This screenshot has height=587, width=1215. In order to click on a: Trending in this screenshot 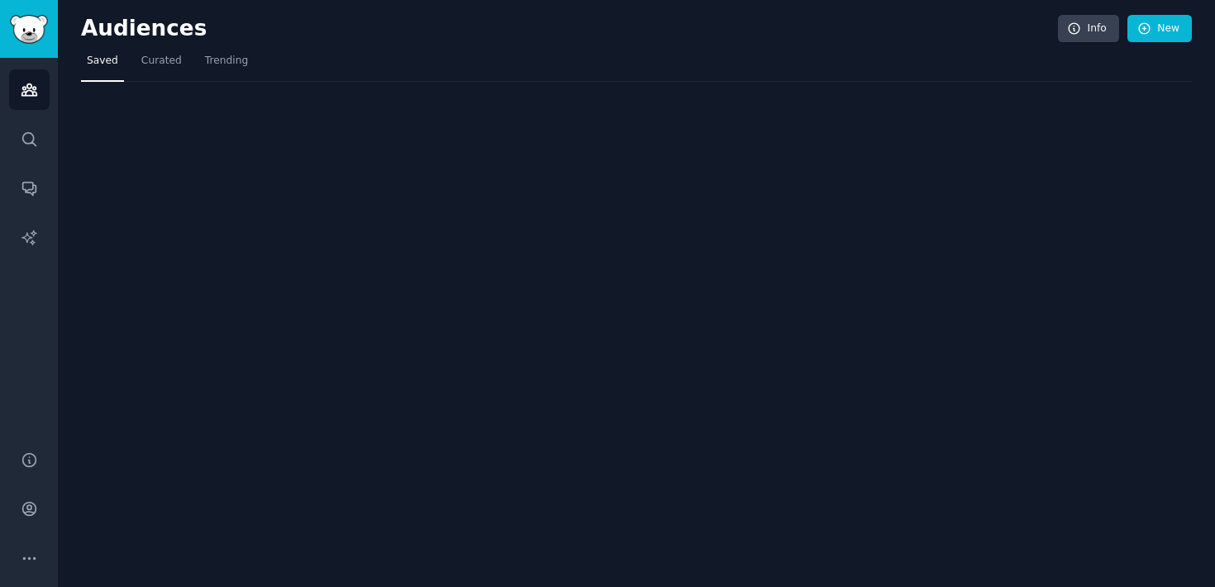, I will do `click(226, 64)`.